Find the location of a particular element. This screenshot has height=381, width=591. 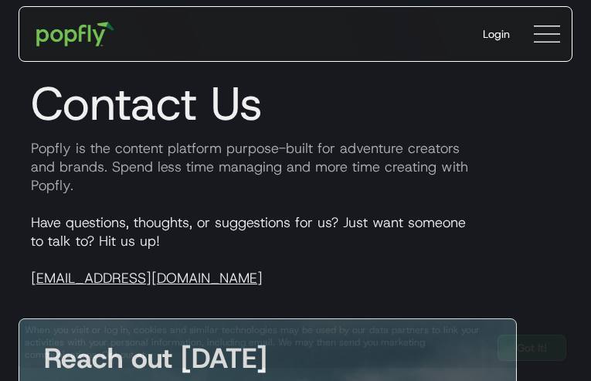

a: home is located at coordinates (75, 34).